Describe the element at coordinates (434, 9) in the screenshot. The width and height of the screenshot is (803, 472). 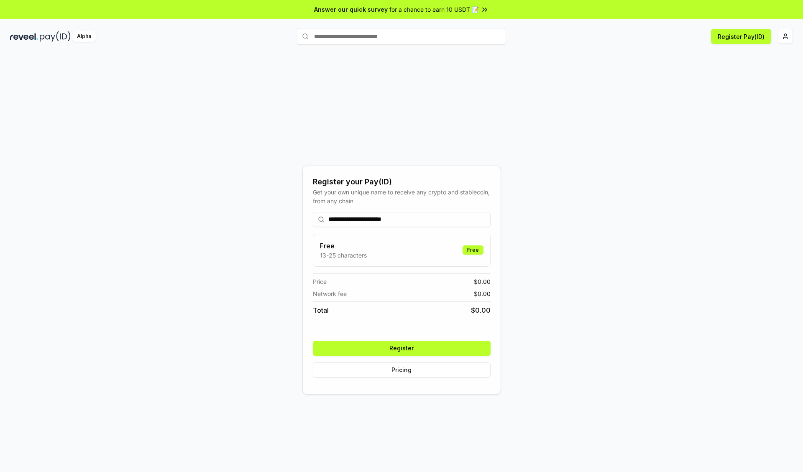
I see `span: for a chance to earn 10 USDT 📝` at that location.